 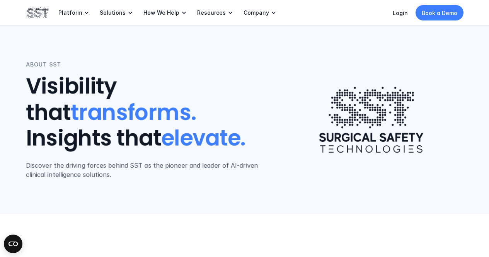 I want to click on p: Company, so click(x=256, y=13).